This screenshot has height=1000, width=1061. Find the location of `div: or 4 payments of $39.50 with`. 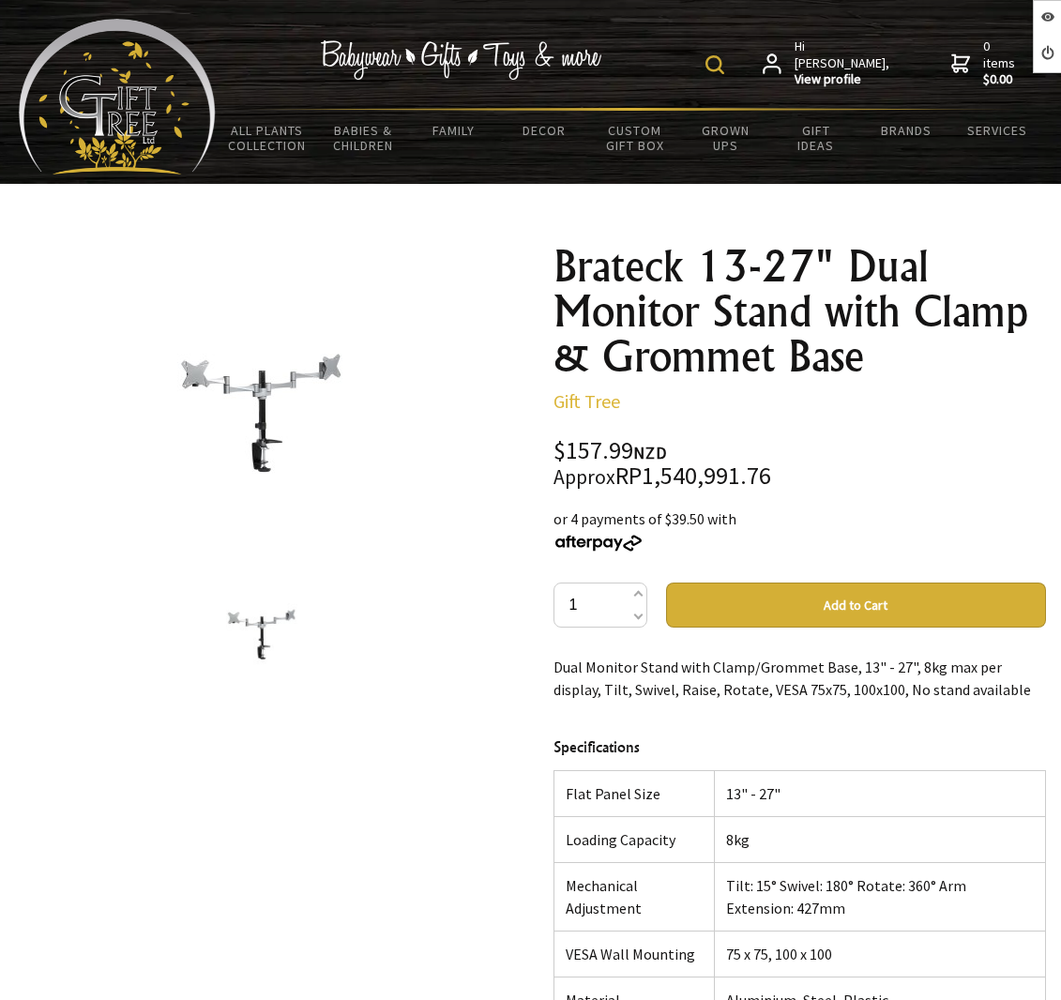

div: or 4 payments of $39.50 with is located at coordinates (800, 530).